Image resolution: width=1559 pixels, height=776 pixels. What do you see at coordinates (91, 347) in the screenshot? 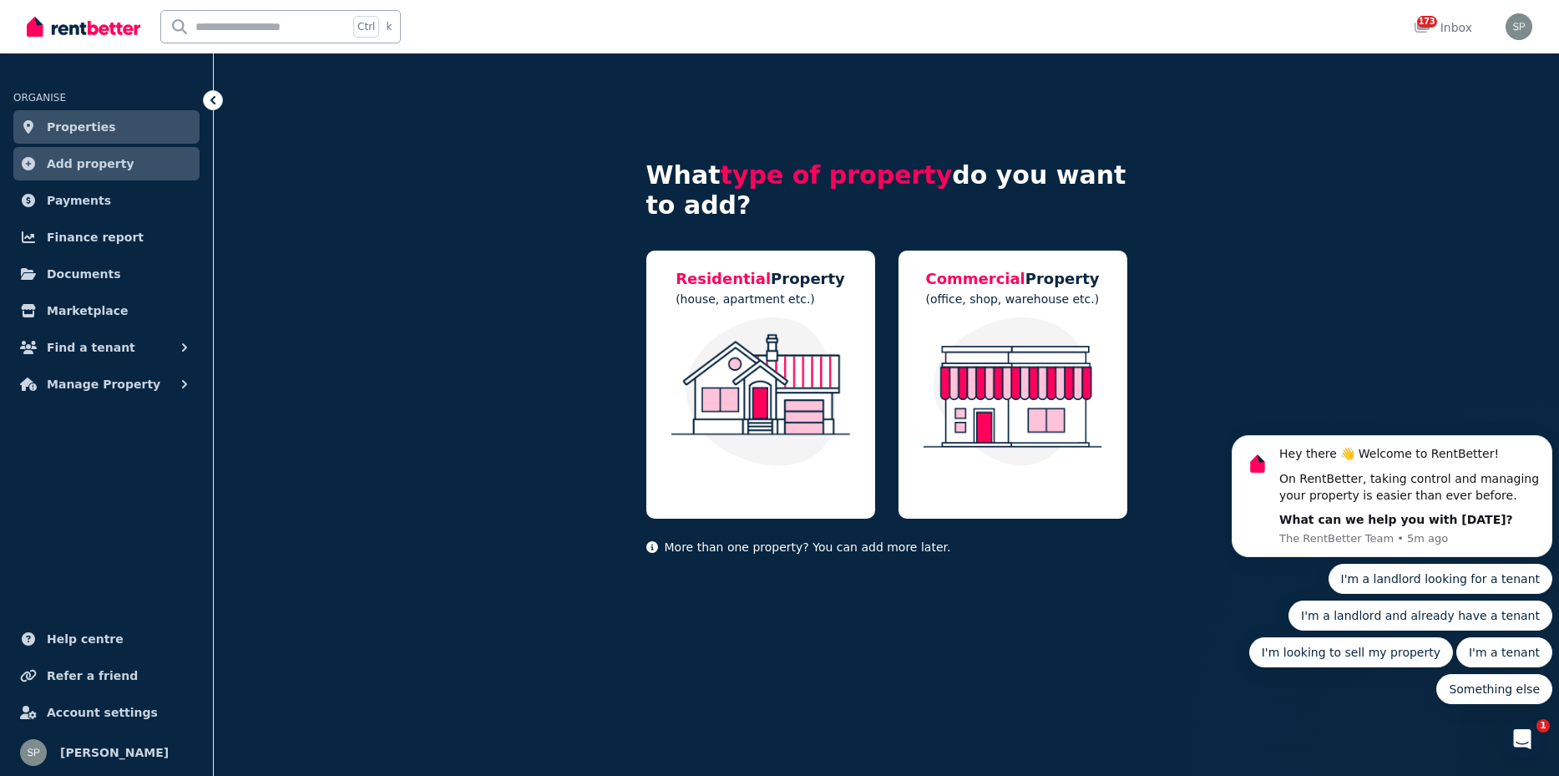
I see `span: Find a tenant` at bounding box center [91, 347].